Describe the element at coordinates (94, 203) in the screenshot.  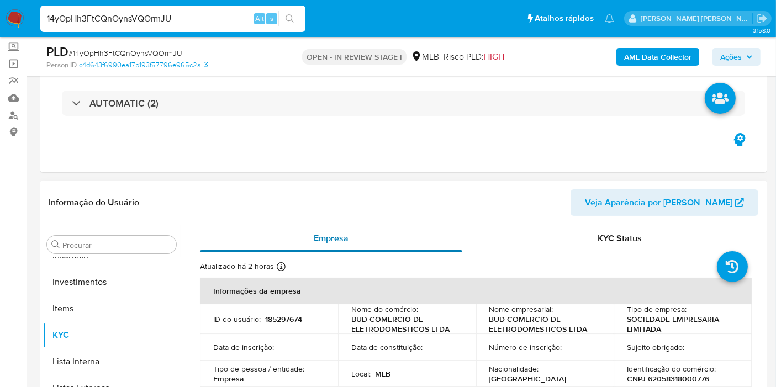
I see `h1: Informação do Usuário` at that location.